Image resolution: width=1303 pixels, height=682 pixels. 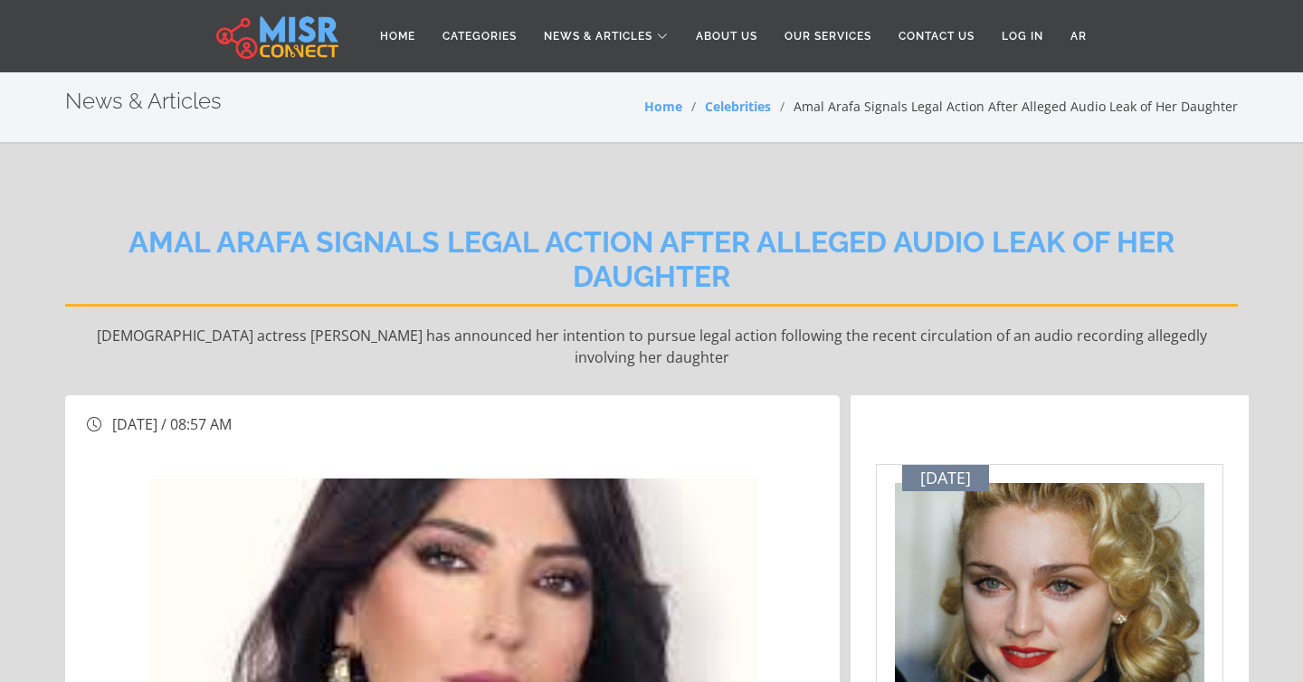 I want to click on h2: News & Articles, so click(x=143, y=101).